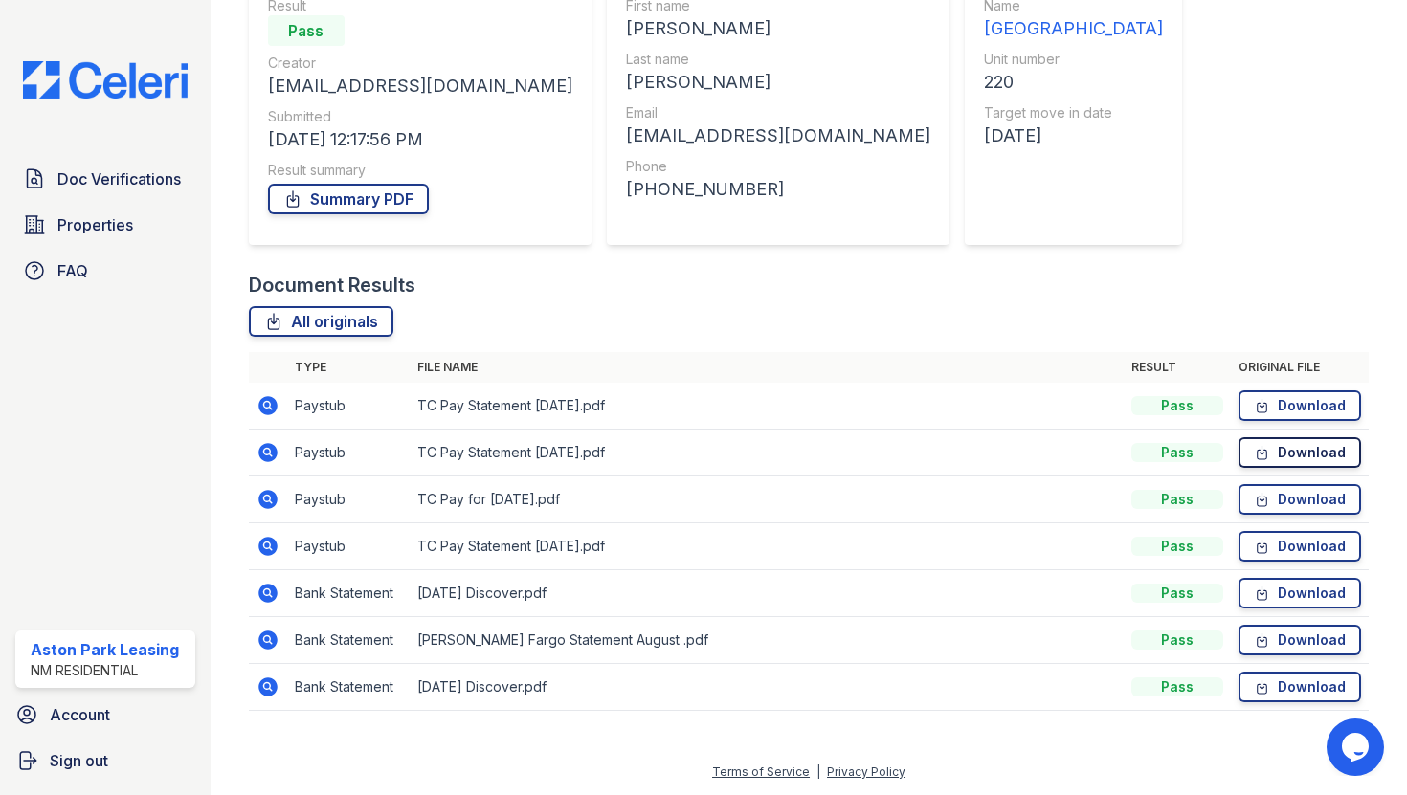 The height and width of the screenshot is (795, 1407). Describe the element at coordinates (105, 79) in the screenshot. I see `img: CE_Logo_Blue-a8612792a0a2168367f1c8372b55b34899dd931a85d93a1a3d3e32e68fde9ad4.png` at that location.